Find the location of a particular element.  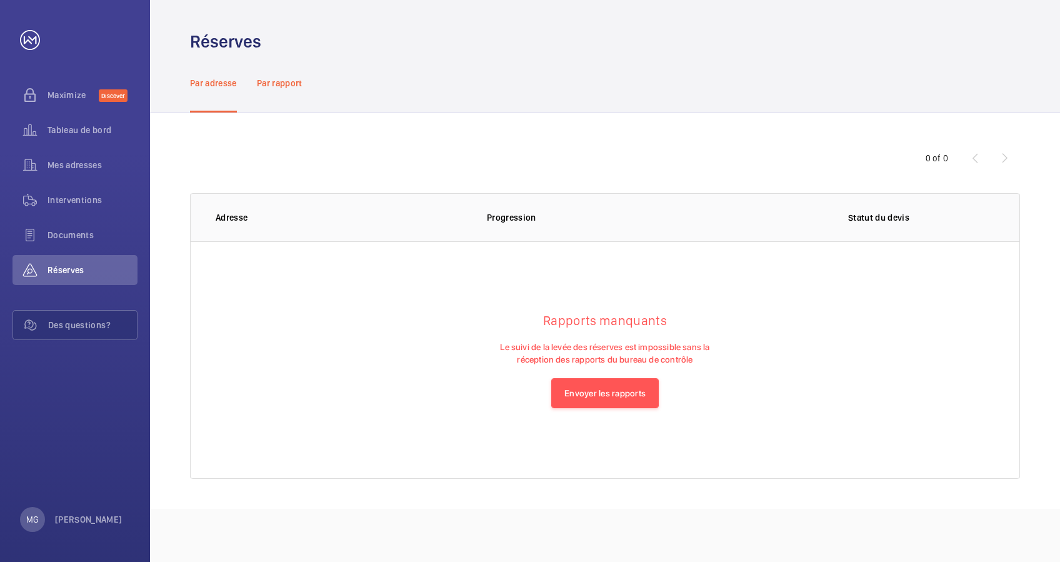

span: Documents is located at coordinates (92, 235).